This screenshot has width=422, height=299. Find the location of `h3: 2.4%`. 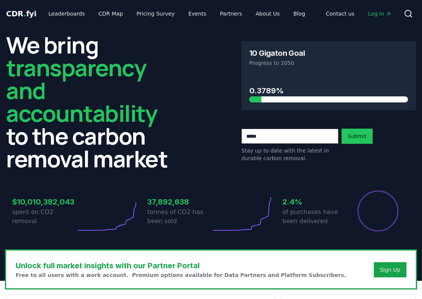

h3: 2.4% is located at coordinates (314, 202).